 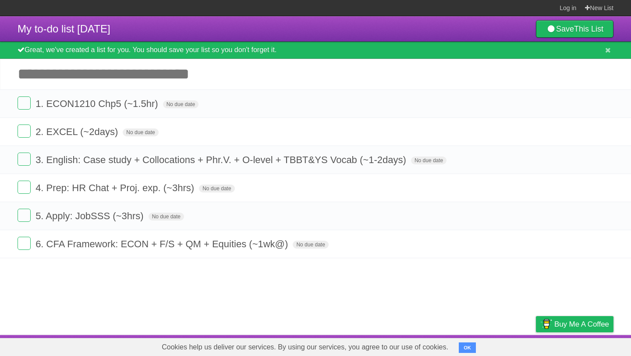 What do you see at coordinates (90, 216) in the screenshot?
I see `span: 5. Apply: JobSSS (~3hrs)` at bounding box center [90, 216].